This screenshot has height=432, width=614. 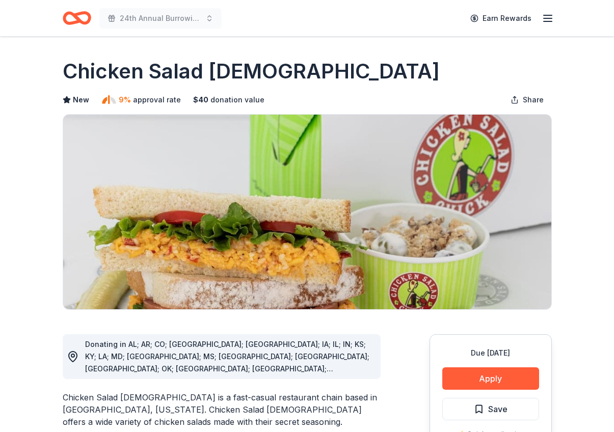 What do you see at coordinates (201, 100) in the screenshot?
I see `span: $ 40` at bounding box center [201, 100].